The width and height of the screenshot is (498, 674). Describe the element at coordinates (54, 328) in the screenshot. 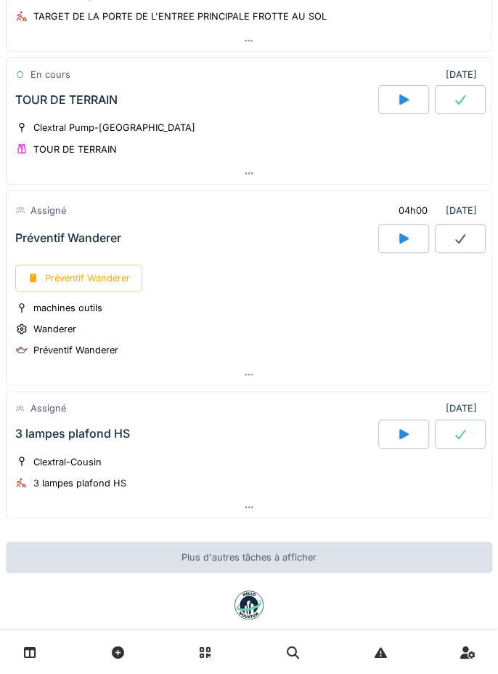

I see `div: Wanderer` at that location.